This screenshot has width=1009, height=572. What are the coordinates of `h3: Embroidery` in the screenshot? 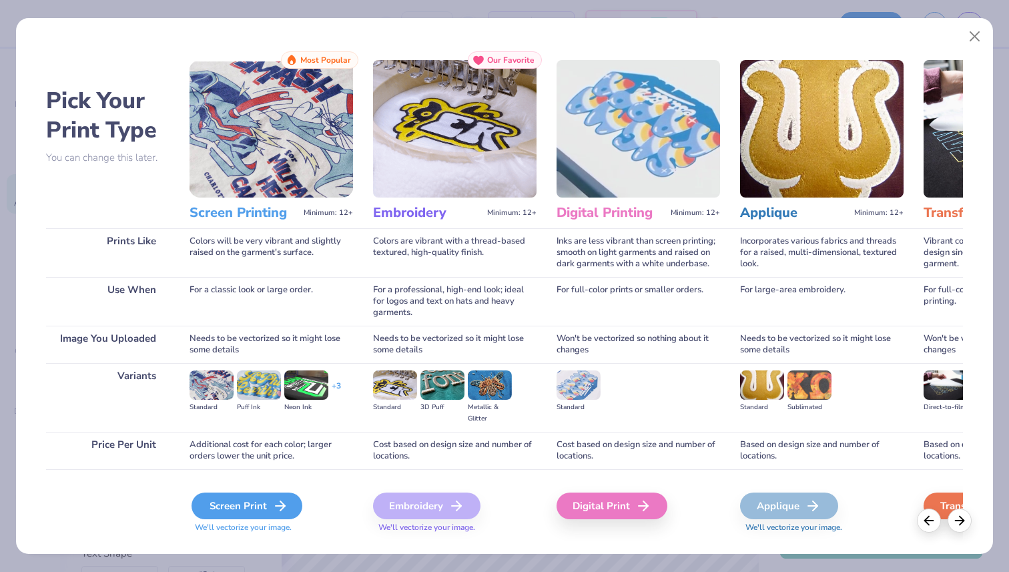 It's located at (427, 213).